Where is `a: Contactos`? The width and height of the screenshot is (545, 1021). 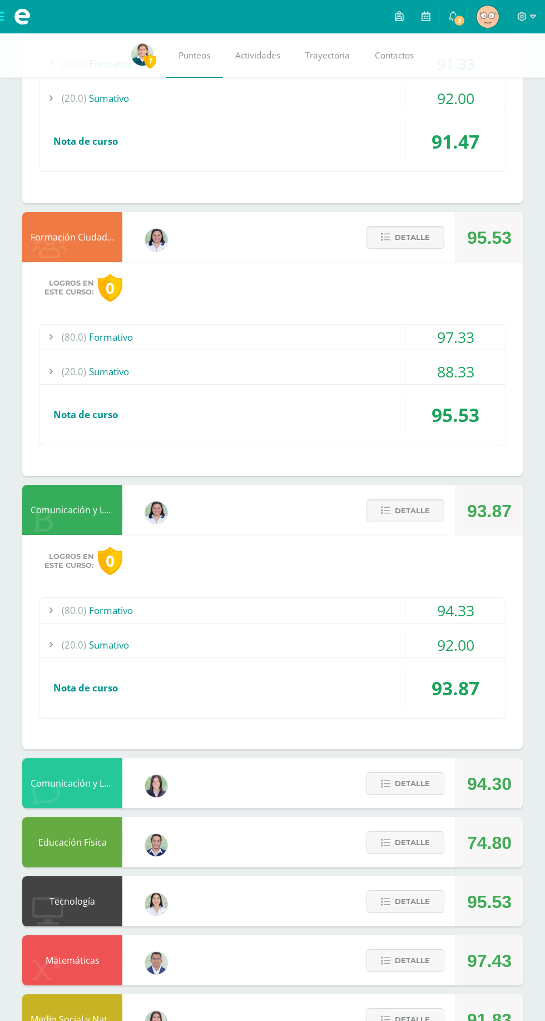
a: Contactos is located at coordinates (395, 56).